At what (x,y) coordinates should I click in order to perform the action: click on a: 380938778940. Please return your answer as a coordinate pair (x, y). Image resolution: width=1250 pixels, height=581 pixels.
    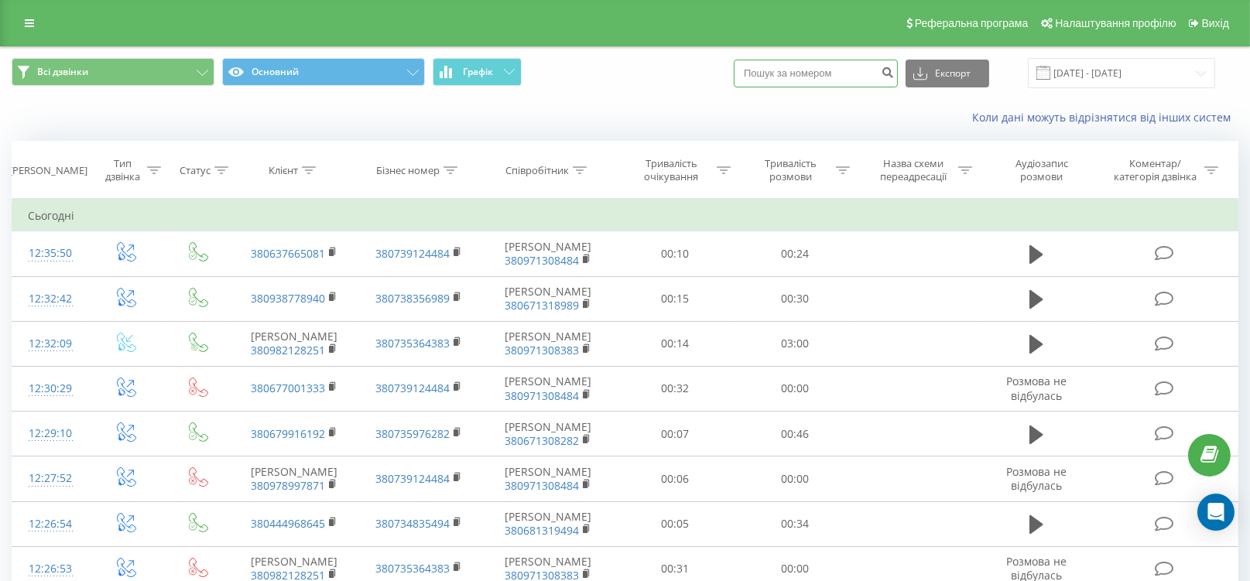
    Looking at the image, I should click on (288, 298).